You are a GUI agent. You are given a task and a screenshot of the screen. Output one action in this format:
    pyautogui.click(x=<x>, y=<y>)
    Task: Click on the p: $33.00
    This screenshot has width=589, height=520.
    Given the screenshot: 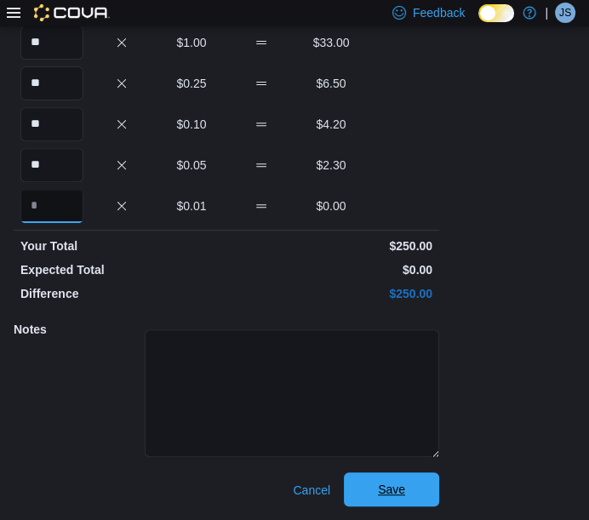 What is the action you would take?
    pyautogui.click(x=331, y=43)
    